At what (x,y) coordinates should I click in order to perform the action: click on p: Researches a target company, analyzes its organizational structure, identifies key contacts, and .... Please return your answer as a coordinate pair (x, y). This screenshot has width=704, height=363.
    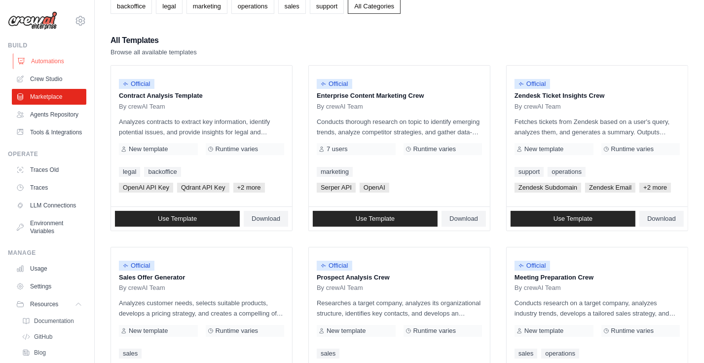
    Looking at the image, I should click on (399, 308).